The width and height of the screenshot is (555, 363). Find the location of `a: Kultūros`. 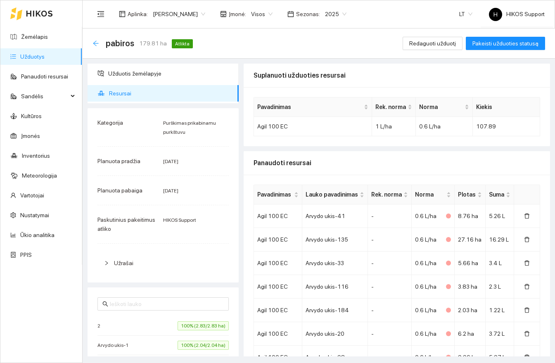

a: Kultūros is located at coordinates (31, 116).